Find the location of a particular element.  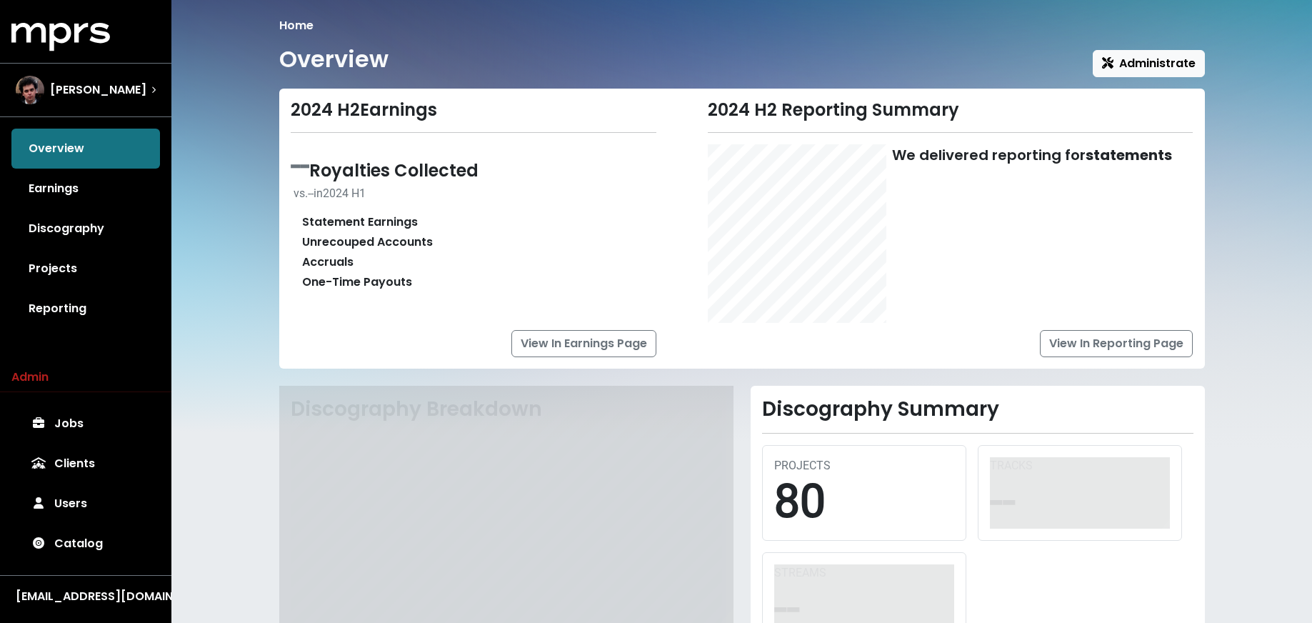

a: Clients is located at coordinates (86, 464).